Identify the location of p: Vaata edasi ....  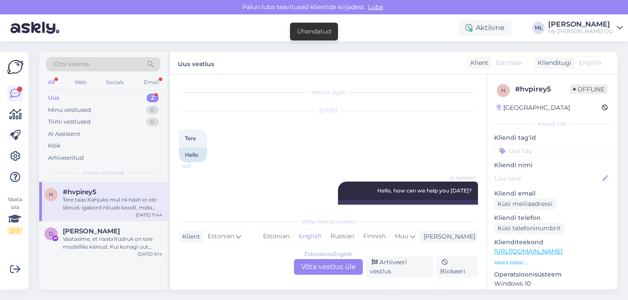
(552, 263).